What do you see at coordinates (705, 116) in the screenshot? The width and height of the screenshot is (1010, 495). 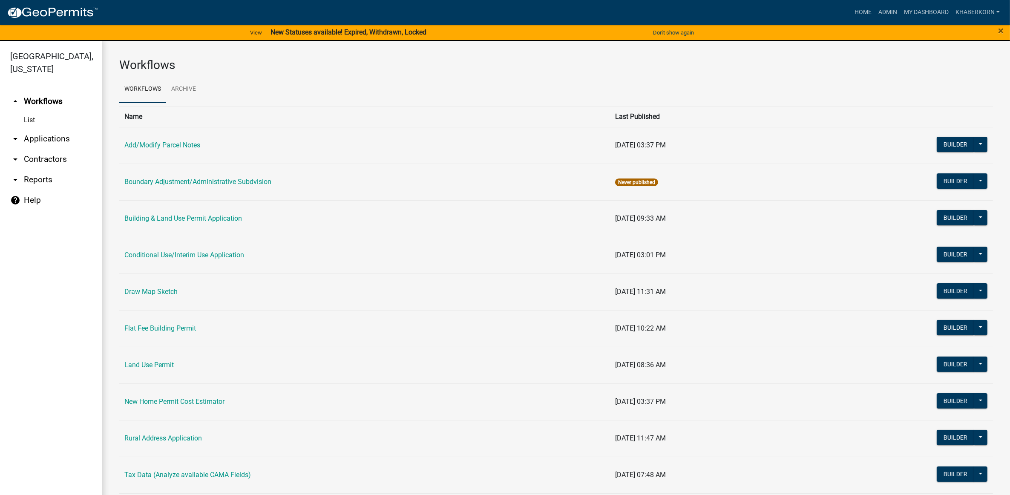 I see `th: Last Published` at bounding box center [705, 116].